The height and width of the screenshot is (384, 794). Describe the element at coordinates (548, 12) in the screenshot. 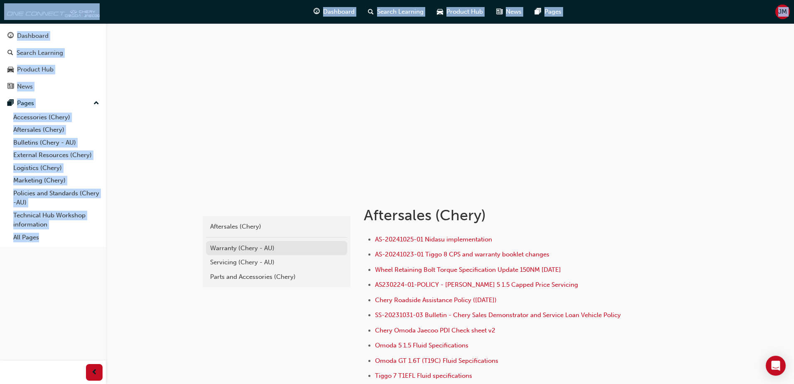

I see `a: pages-iconPages` at that location.